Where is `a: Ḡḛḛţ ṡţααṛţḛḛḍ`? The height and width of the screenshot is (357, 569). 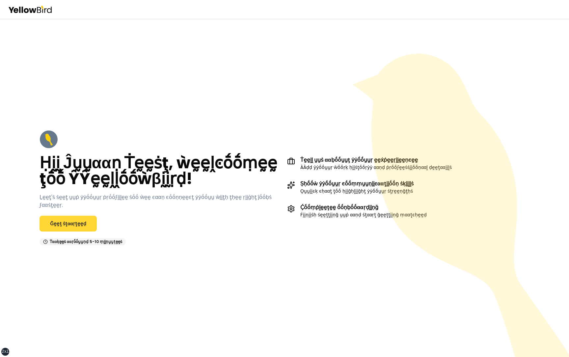
a: Ḡḛḛţ ṡţααṛţḛḛḍ is located at coordinates (68, 224).